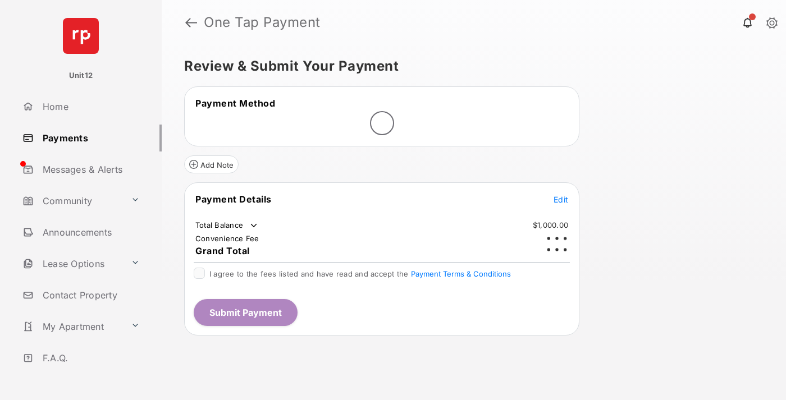 The height and width of the screenshot is (400, 786). Describe the element at coordinates (561, 199) in the screenshot. I see `span: Edit` at that location.